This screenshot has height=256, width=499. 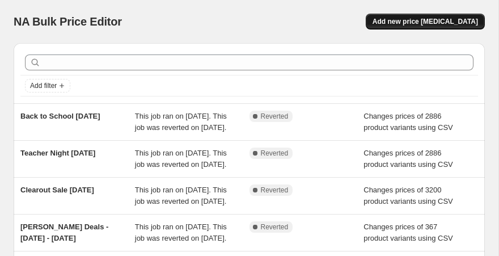 I want to click on span: NA Bulk Price Editor, so click(x=67, y=22).